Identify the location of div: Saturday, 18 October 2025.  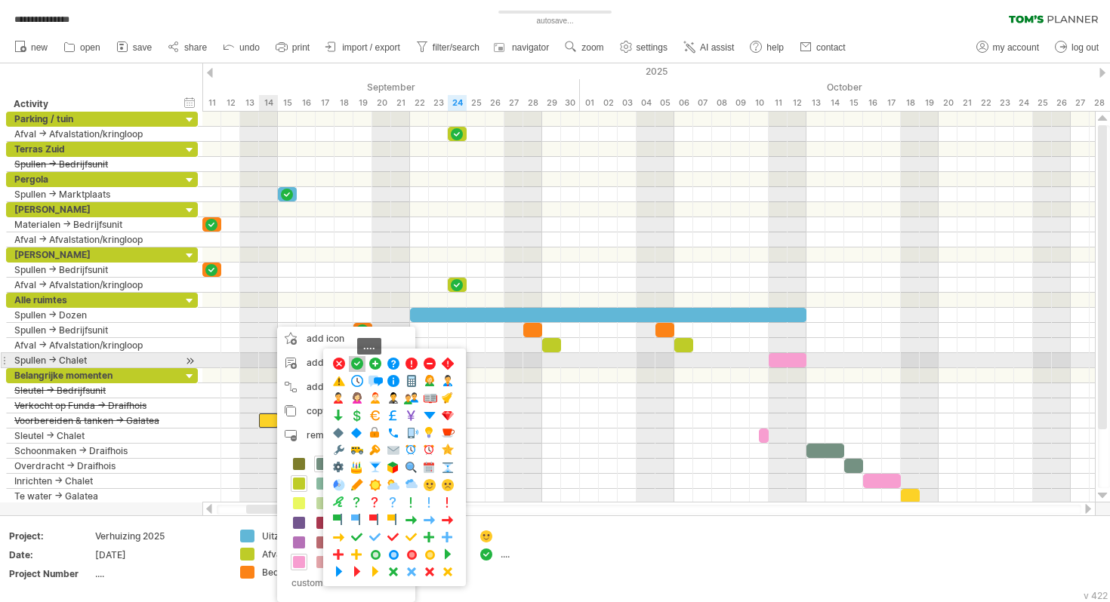
(910, 103).